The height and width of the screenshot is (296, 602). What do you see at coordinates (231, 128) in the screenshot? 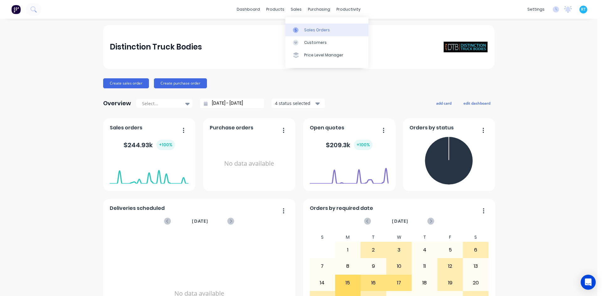
I see `span: Purchase orders` at bounding box center [231, 128].